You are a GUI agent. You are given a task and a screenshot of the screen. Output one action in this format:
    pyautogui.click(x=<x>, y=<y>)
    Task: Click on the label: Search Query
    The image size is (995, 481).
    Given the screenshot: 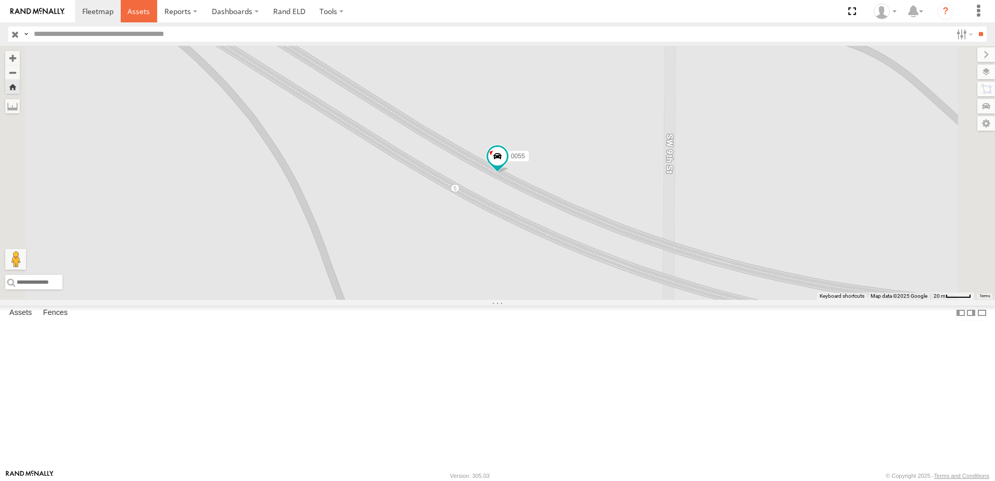 What is the action you would take?
    pyautogui.click(x=26, y=34)
    